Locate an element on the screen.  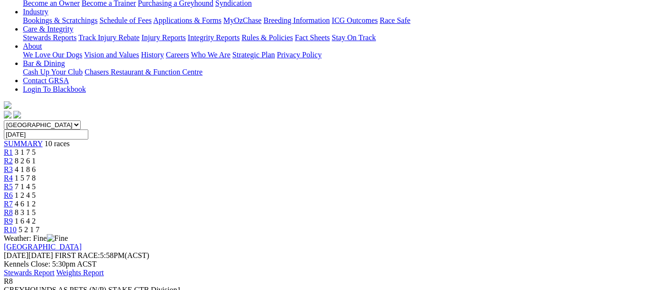
a: Race Safe is located at coordinates (395, 20).